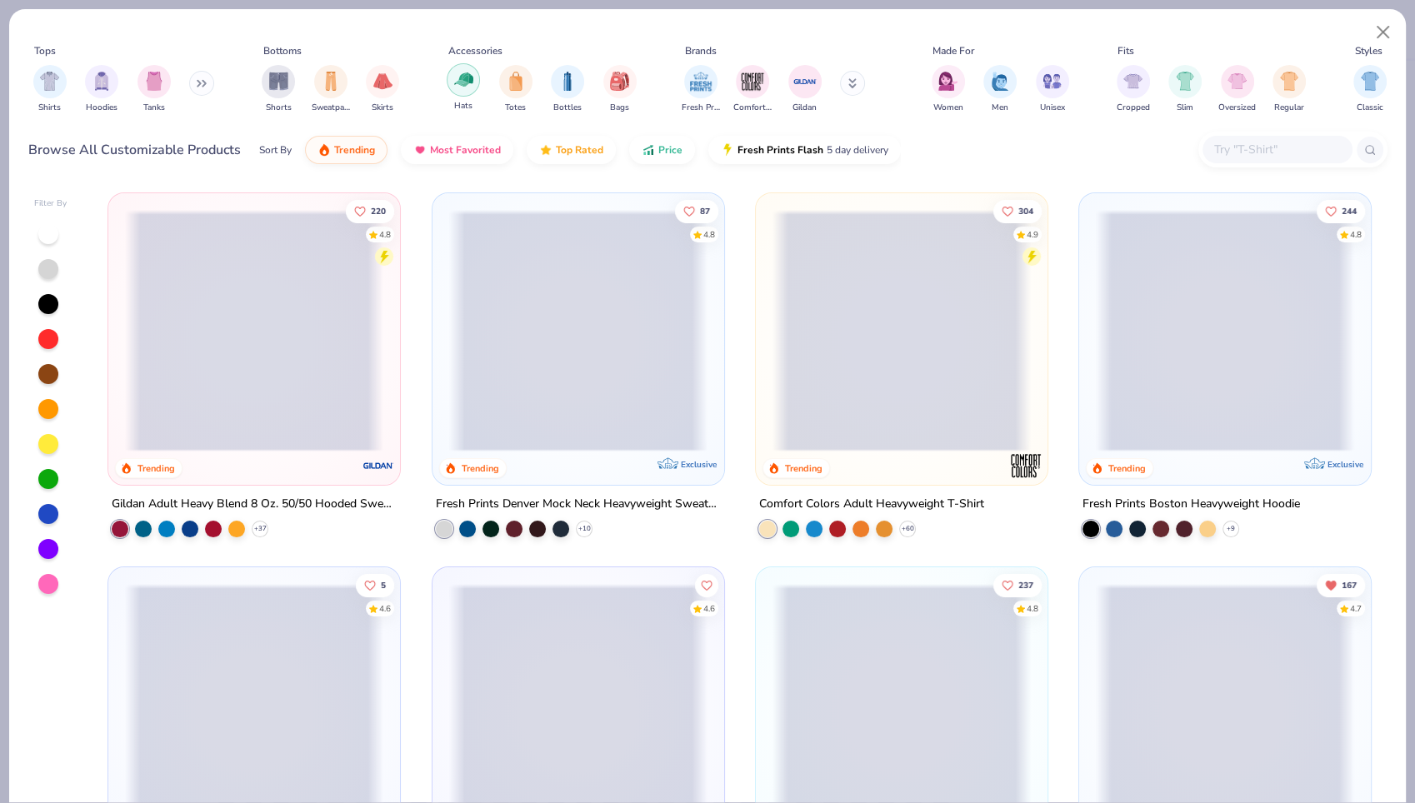  What do you see at coordinates (907, 529) in the screenshot?
I see `span: + 60` at bounding box center [907, 529].